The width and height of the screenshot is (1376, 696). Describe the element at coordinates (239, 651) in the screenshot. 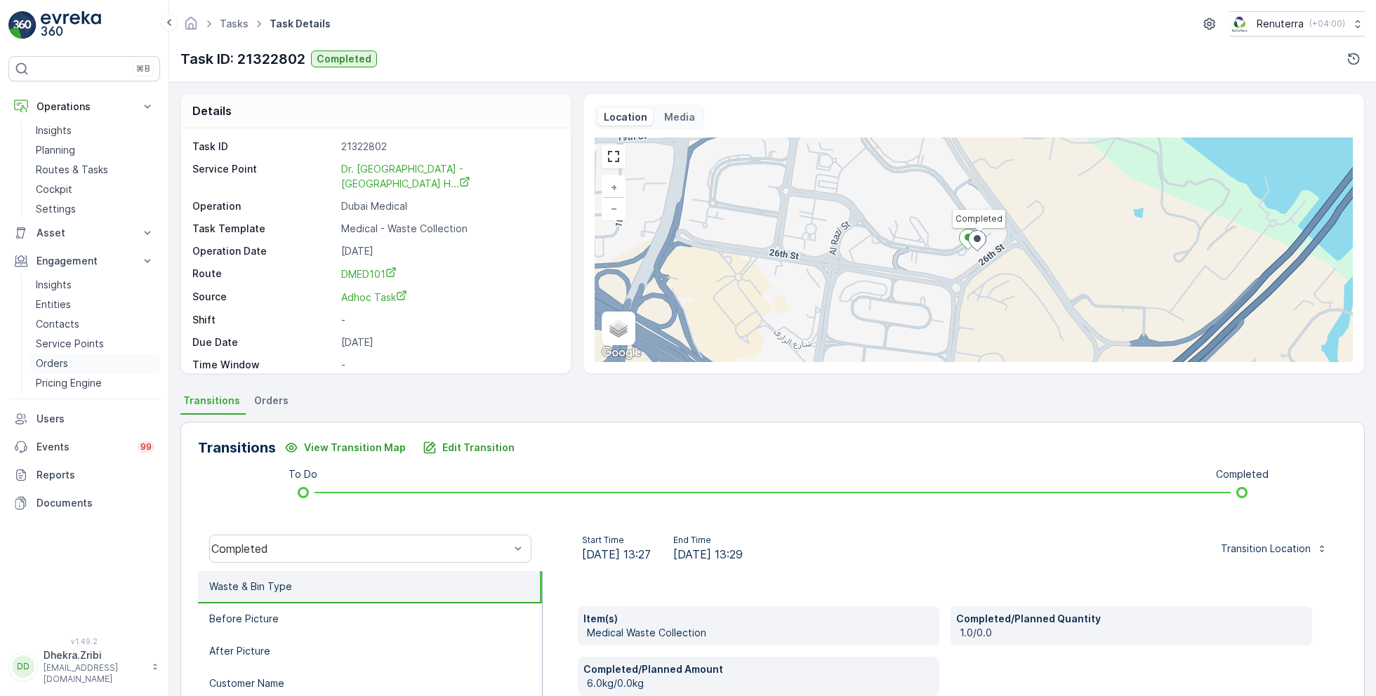

I see `p: After Picture` at that location.